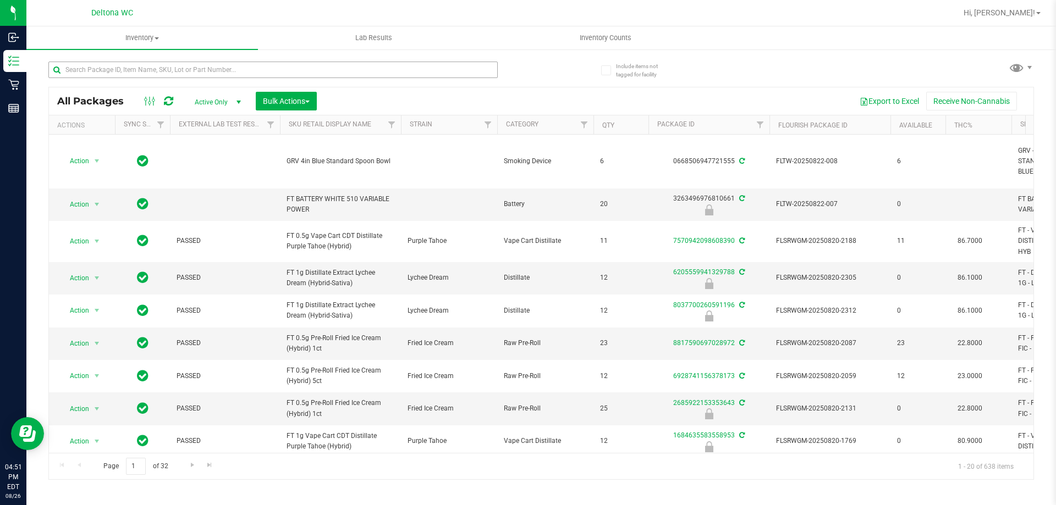  I want to click on span: FT 0.5g Pre-Roll Fried Ice Cream (Hybrid) 5ct, so click(340, 376).